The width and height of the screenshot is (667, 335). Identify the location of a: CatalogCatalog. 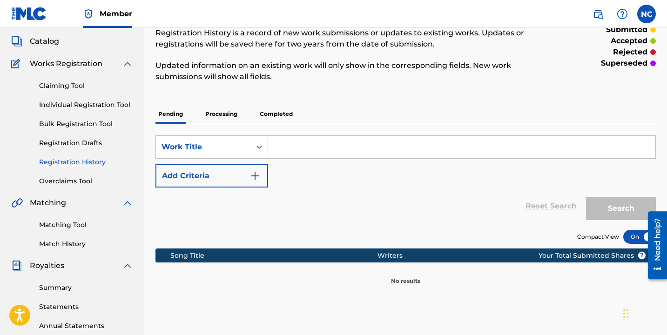
(35, 41).